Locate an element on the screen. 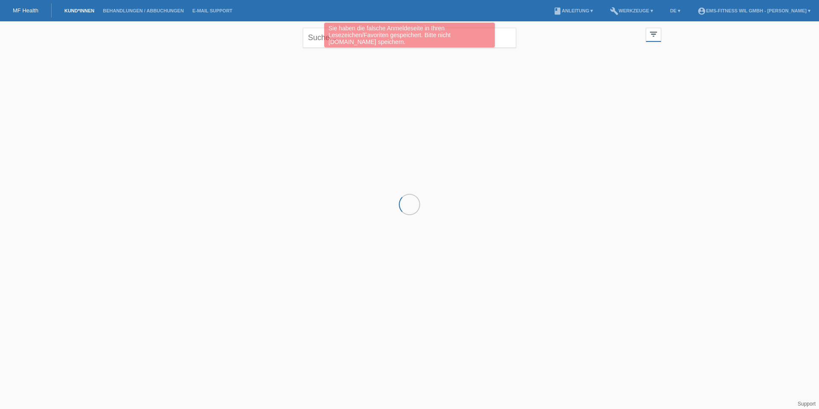 The image size is (819, 409). a: Support is located at coordinates (807, 404).